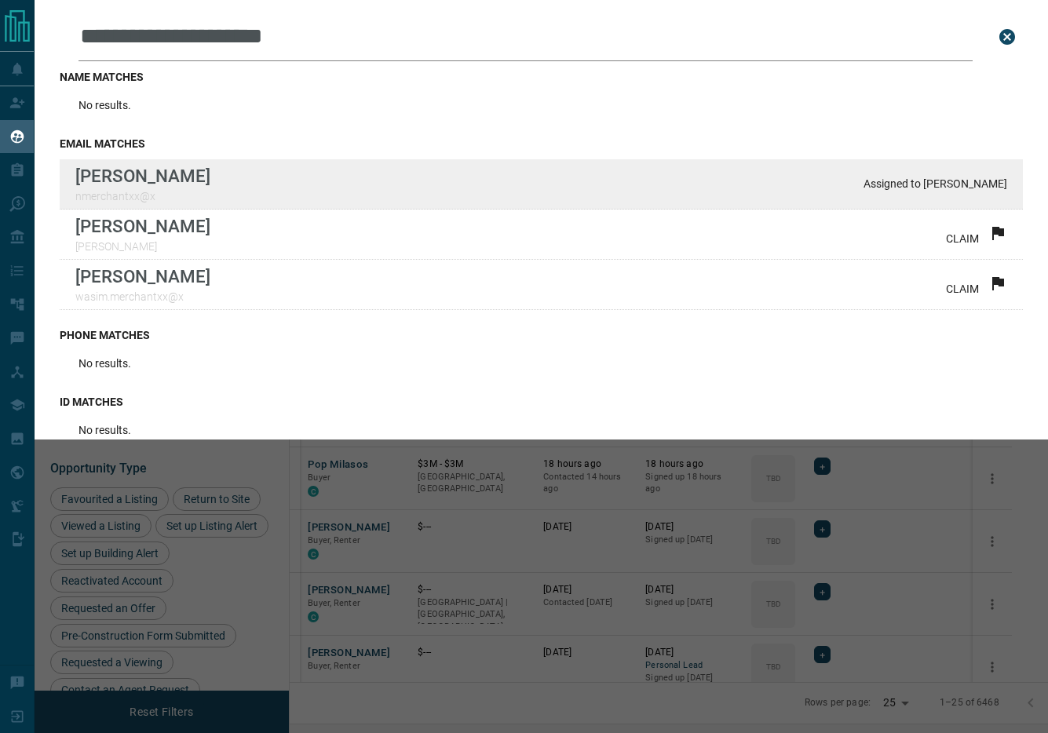 The height and width of the screenshot is (733, 1048). Describe the element at coordinates (1007, 37) in the screenshot. I see `button: close search bar` at that location.